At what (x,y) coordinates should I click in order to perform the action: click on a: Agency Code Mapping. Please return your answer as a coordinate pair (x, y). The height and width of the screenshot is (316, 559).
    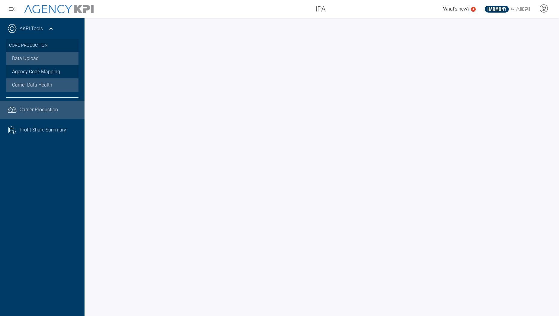
    Looking at the image, I should click on (42, 72).